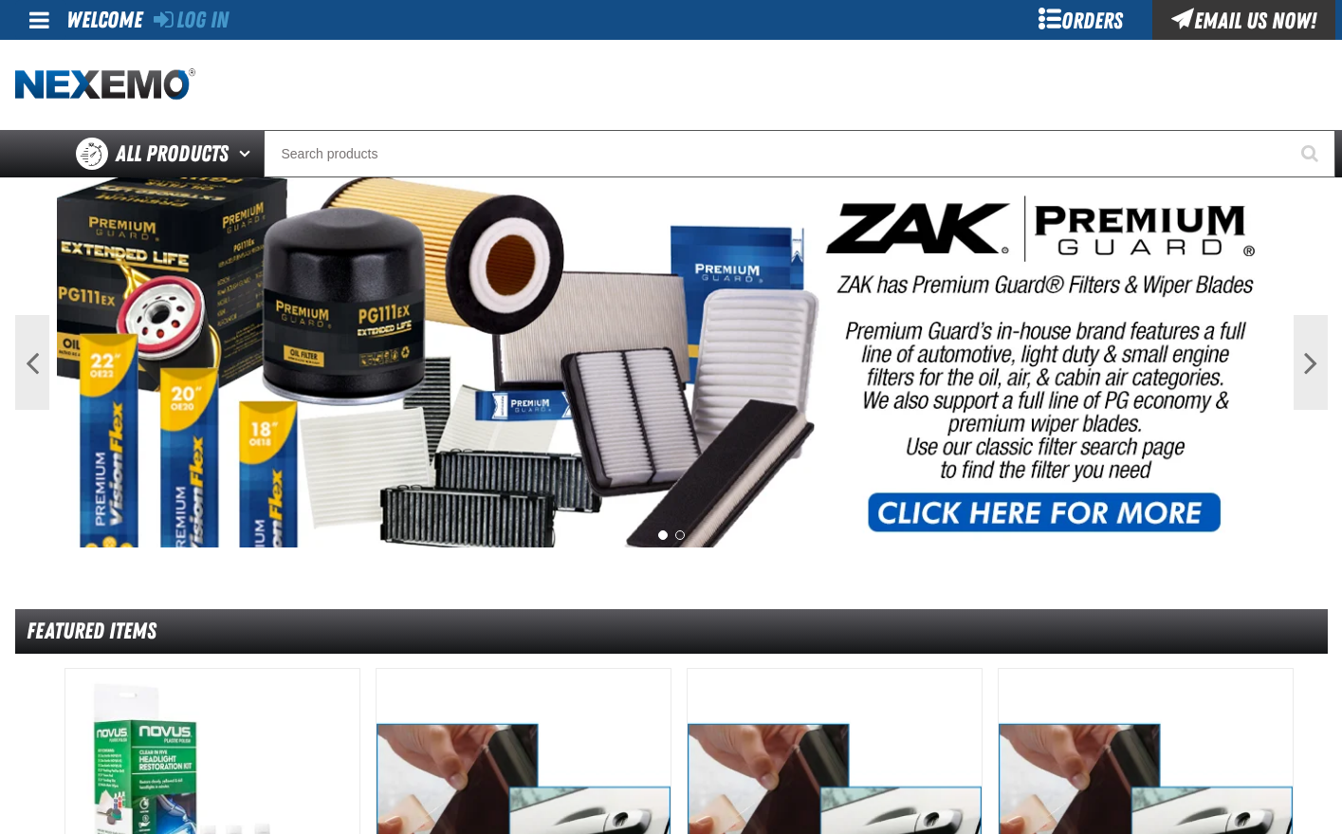 This screenshot has width=1342, height=834. What do you see at coordinates (799, 154) in the screenshot?
I see `input: Search` at bounding box center [799, 154].